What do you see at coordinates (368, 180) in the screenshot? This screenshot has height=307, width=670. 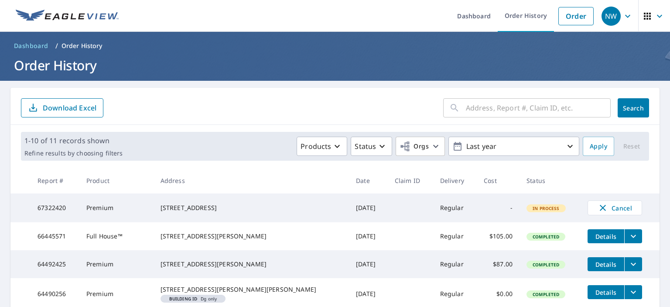 I see `th: Date` at bounding box center [368, 180].